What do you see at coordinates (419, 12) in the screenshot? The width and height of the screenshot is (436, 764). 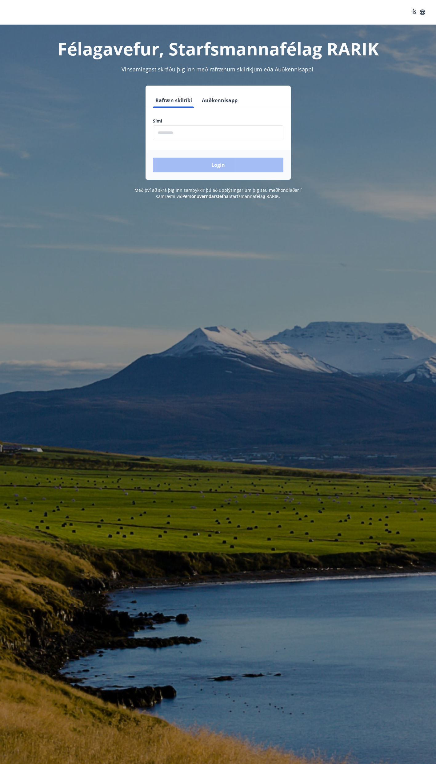 I see `button: ÍS` at bounding box center [419, 12].